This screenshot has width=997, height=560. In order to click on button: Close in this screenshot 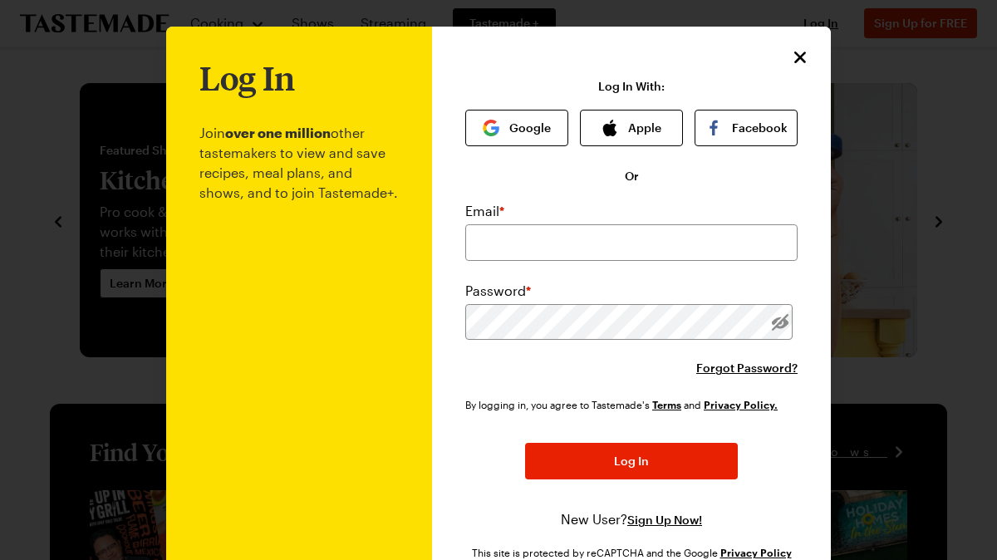, I will do `click(800, 57)`.